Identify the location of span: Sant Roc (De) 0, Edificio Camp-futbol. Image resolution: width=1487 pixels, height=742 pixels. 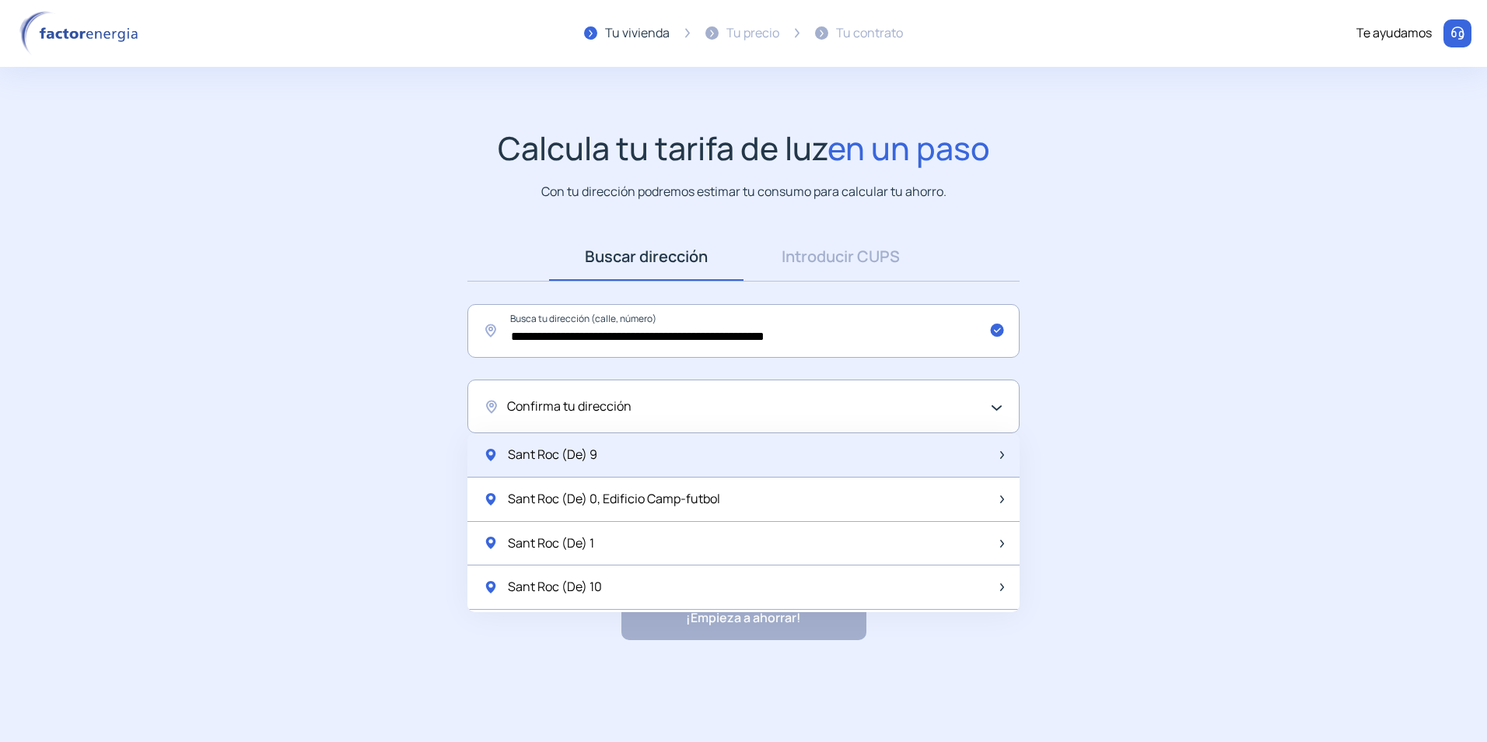
(614, 499).